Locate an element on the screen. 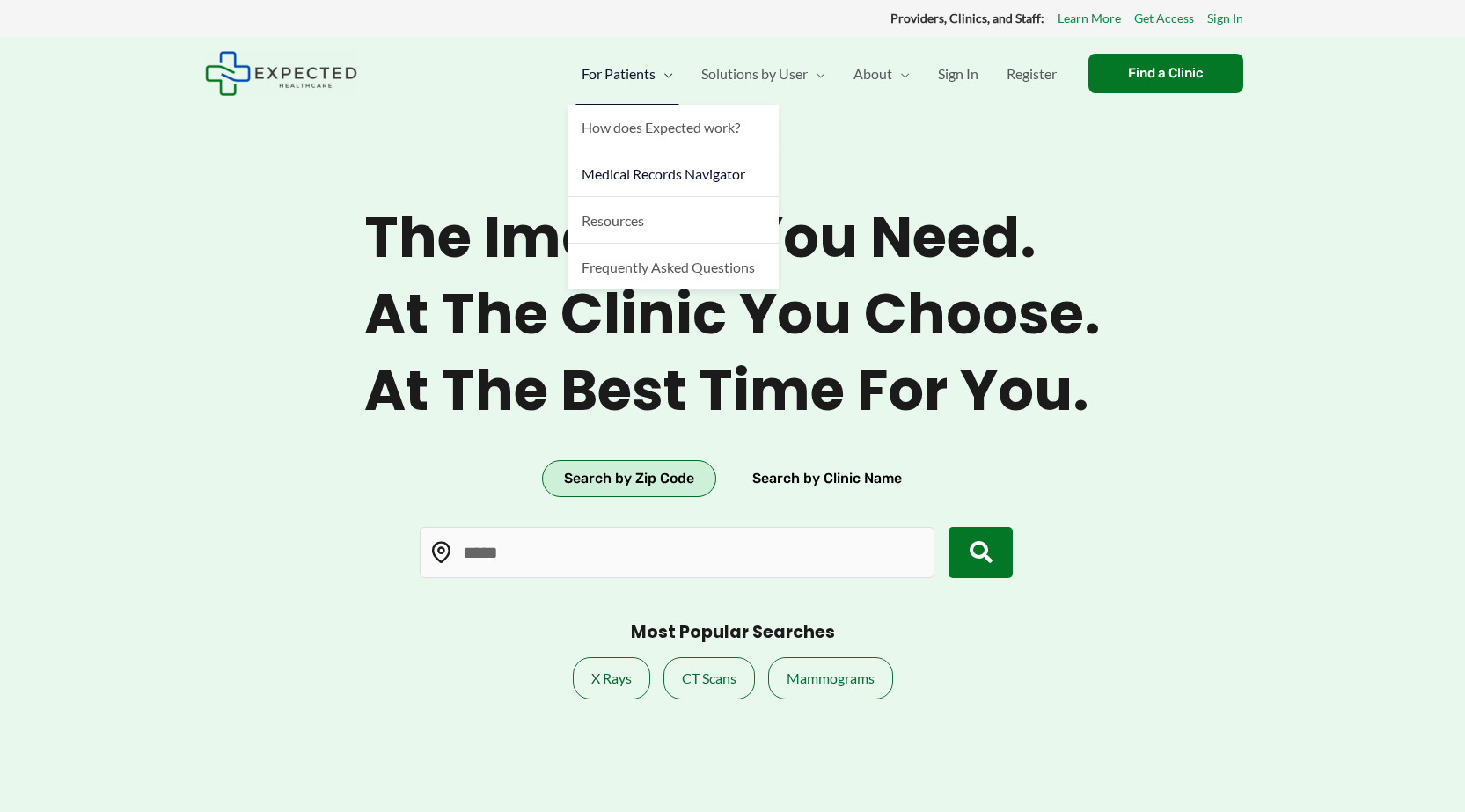 This screenshot has width=1465, height=812. a: Mammograms is located at coordinates (831, 679).